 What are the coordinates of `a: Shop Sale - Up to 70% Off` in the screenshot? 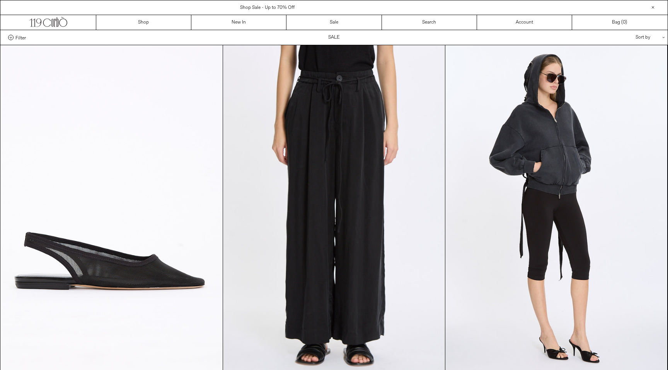 It's located at (267, 8).